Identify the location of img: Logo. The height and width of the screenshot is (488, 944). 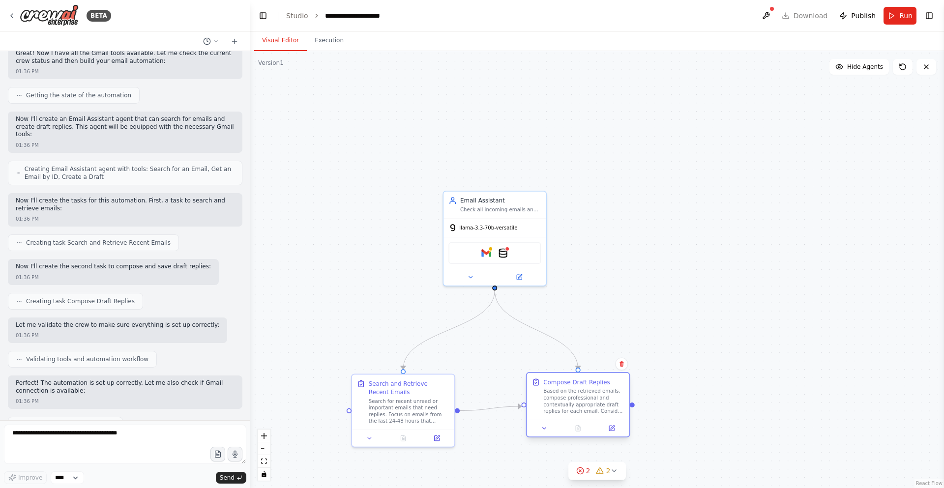
(49, 15).